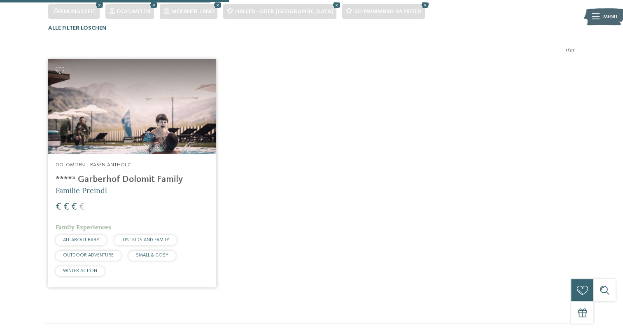 This screenshot has height=331, width=623. What do you see at coordinates (132, 107) in the screenshot?
I see `img: Familienhotels gesucht? Hier findet ihr die besten!` at bounding box center [132, 107].